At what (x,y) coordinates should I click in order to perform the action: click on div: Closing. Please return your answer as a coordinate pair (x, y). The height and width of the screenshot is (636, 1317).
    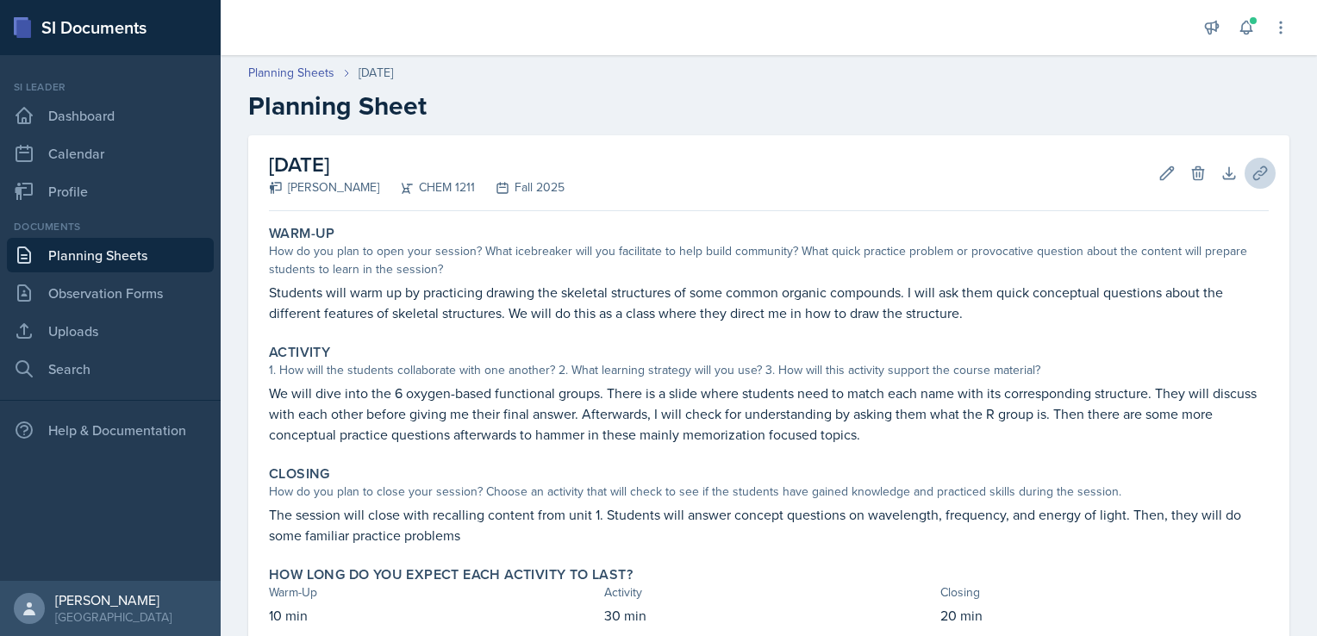
    Looking at the image, I should click on (1104, 592).